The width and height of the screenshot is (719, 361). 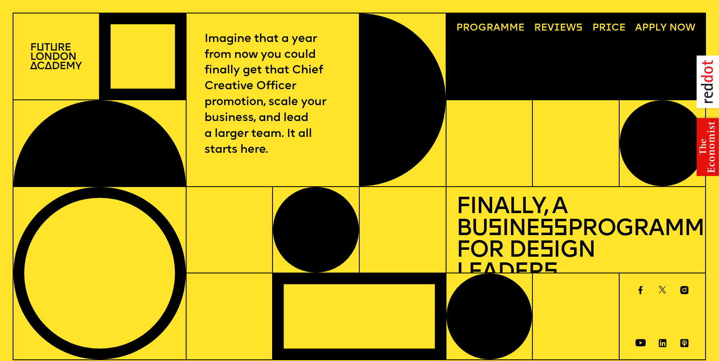 What do you see at coordinates (559, 28) in the screenshot?
I see `a: Reviews` at bounding box center [559, 28].